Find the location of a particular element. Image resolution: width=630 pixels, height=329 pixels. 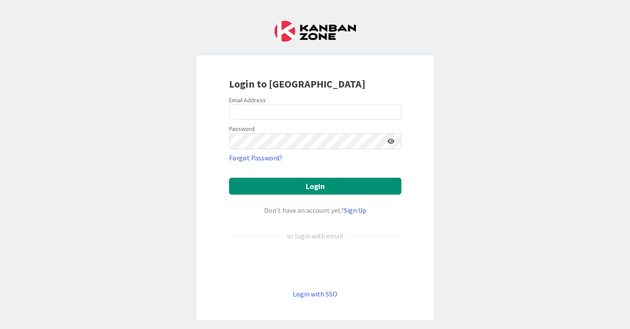

label: Password is located at coordinates (242, 129).